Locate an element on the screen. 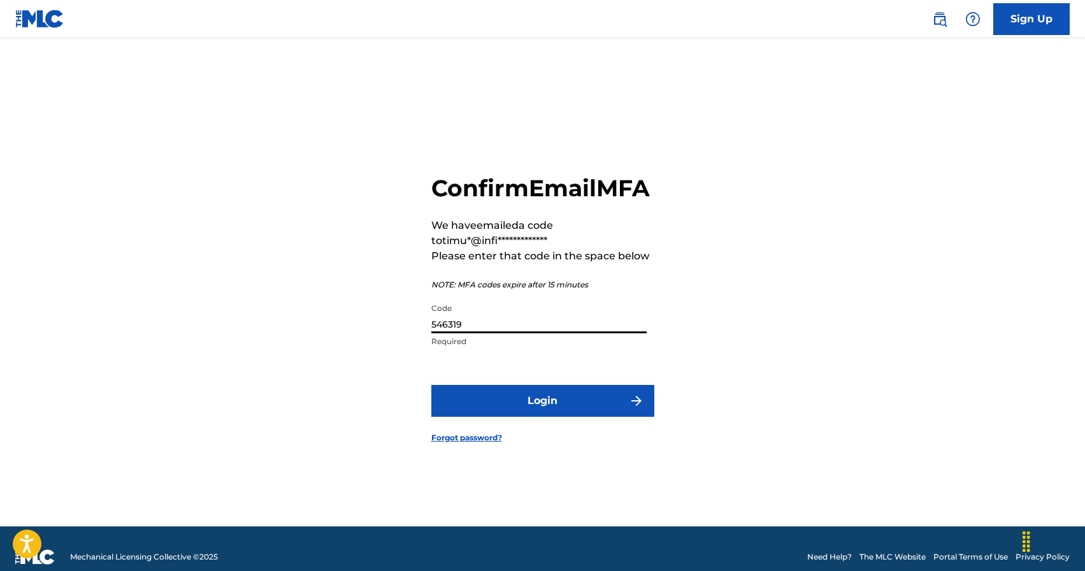 The image size is (1085, 571). p: NOTE: MFA codes expire after 15 minutes is located at coordinates (543, 285).